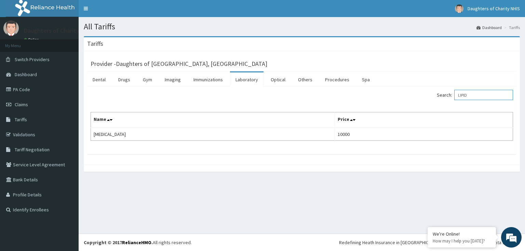 Image resolution: width=525 pixels, height=251 pixels. What do you see at coordinates (213, 120) in the screenshot?
I see `th: Name` at bounding box center [213, 120].